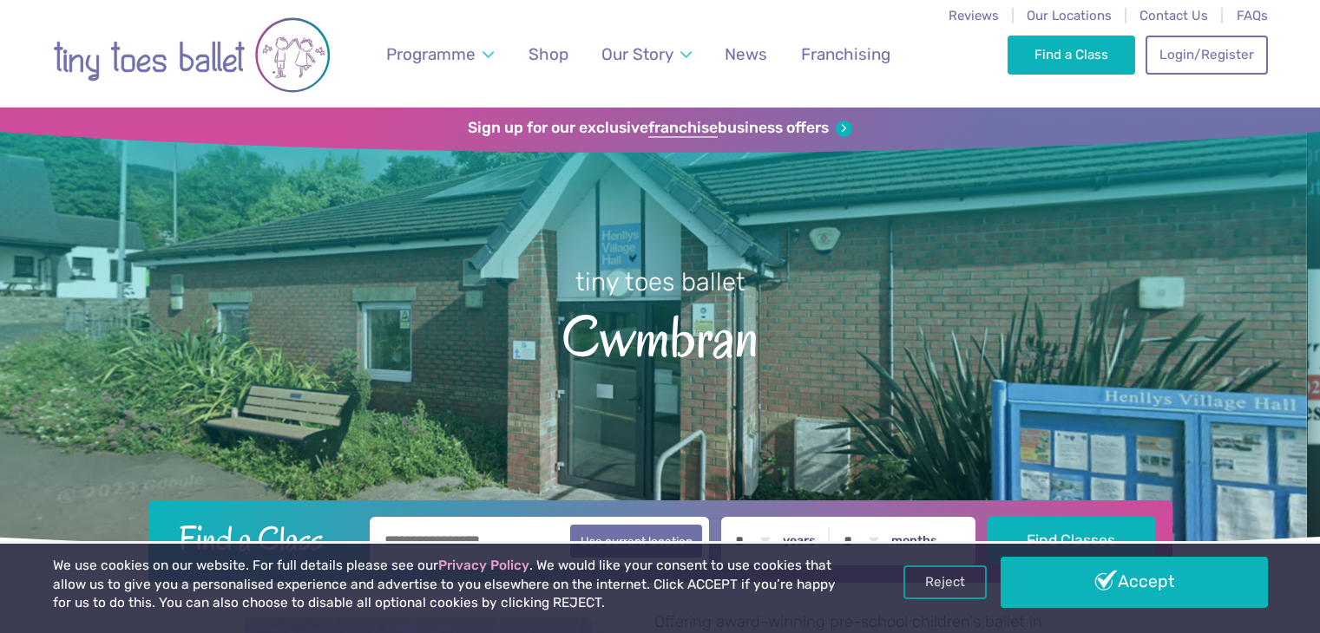 This screenshot has height=633, width=1320. I want to click on button: Use current location, so click(636, 541).